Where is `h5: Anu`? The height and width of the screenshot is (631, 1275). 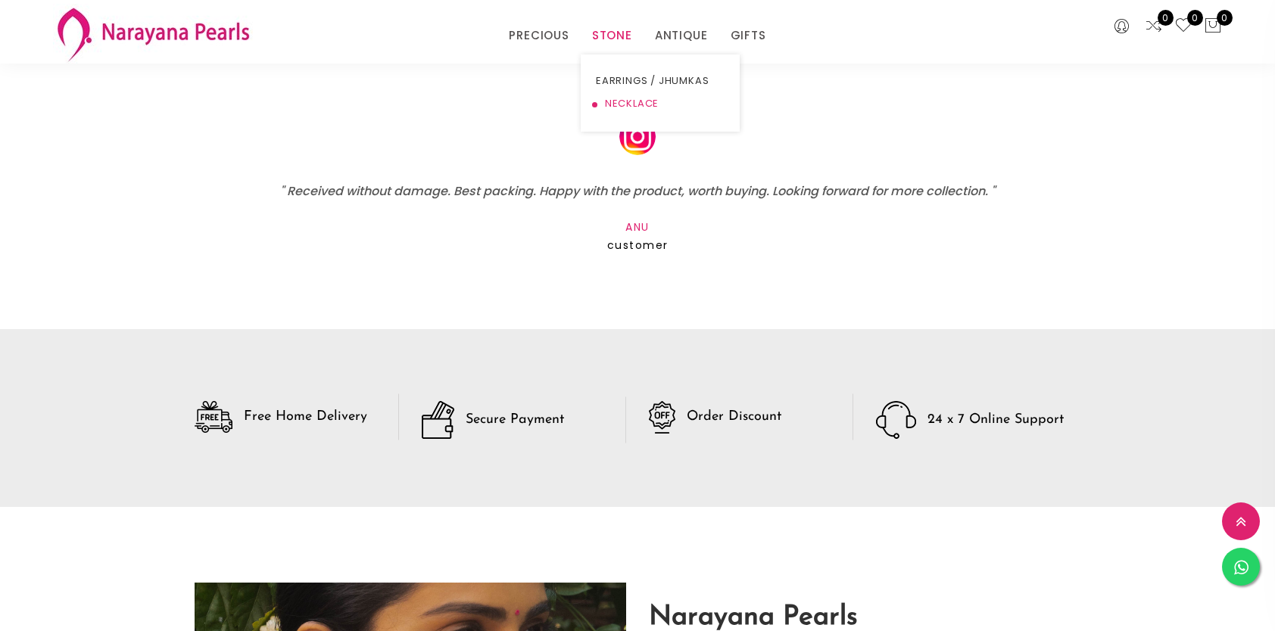 h5: Anu is located at coordinates (637, 227).